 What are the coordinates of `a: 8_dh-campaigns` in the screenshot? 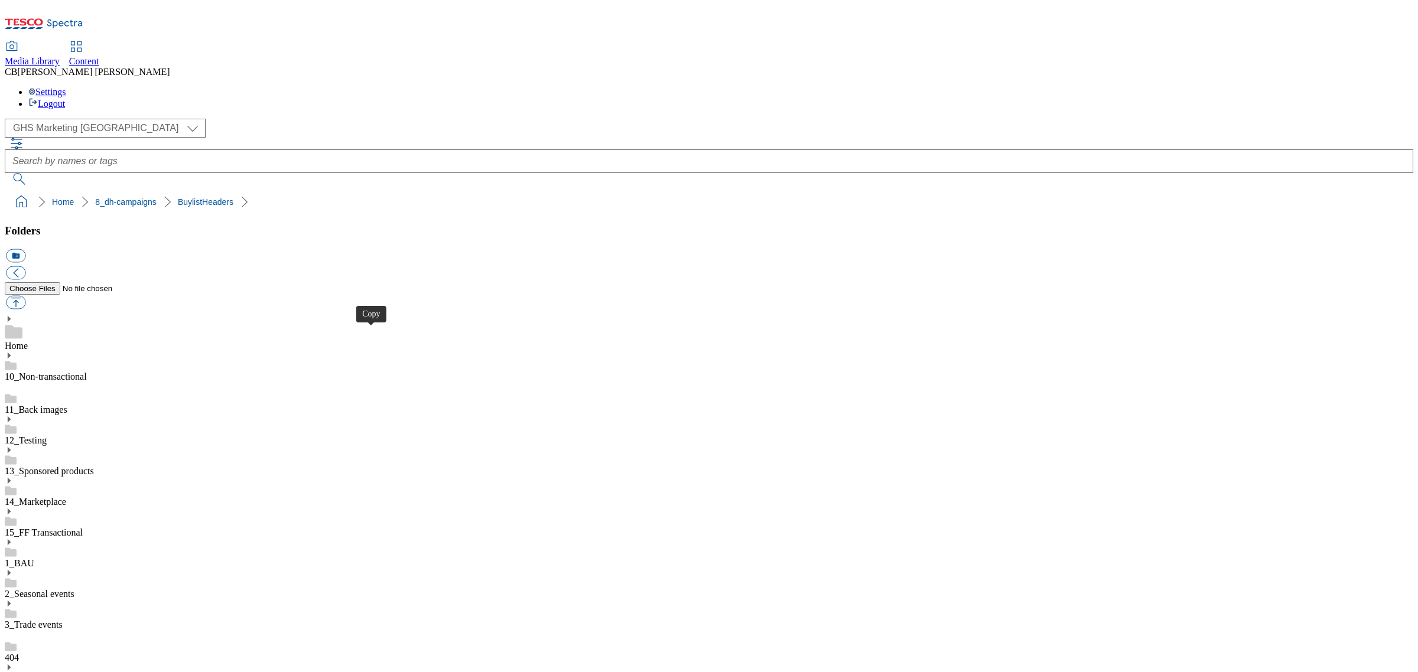 It's located at (126, 202).